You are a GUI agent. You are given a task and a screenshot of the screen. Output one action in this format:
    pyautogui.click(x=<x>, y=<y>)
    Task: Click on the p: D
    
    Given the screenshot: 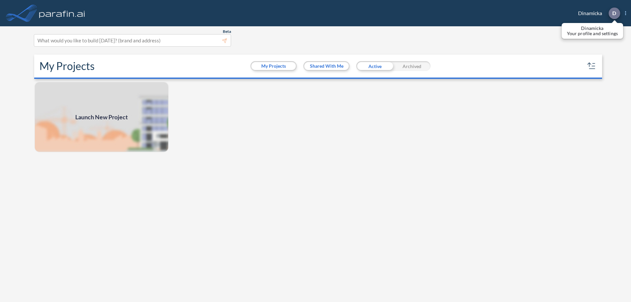 What is the action you would take?
    pyautogui.click(x=614, y=13)
    